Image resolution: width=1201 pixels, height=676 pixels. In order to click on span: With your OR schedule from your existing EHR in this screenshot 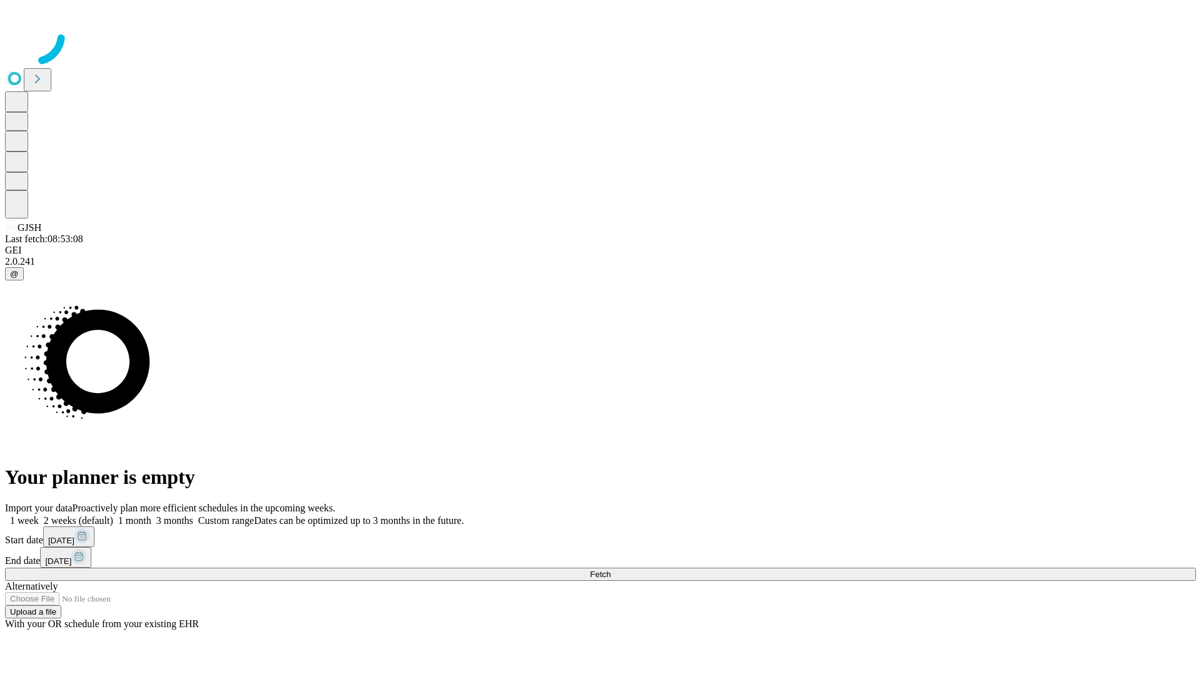, I will do `click(102, 623)`.